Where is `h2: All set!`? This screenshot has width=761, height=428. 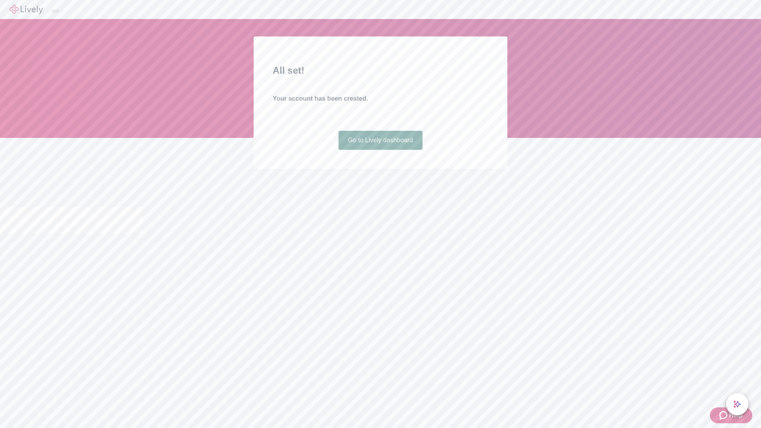
h2: All set! is located at coordinates (380, 71).